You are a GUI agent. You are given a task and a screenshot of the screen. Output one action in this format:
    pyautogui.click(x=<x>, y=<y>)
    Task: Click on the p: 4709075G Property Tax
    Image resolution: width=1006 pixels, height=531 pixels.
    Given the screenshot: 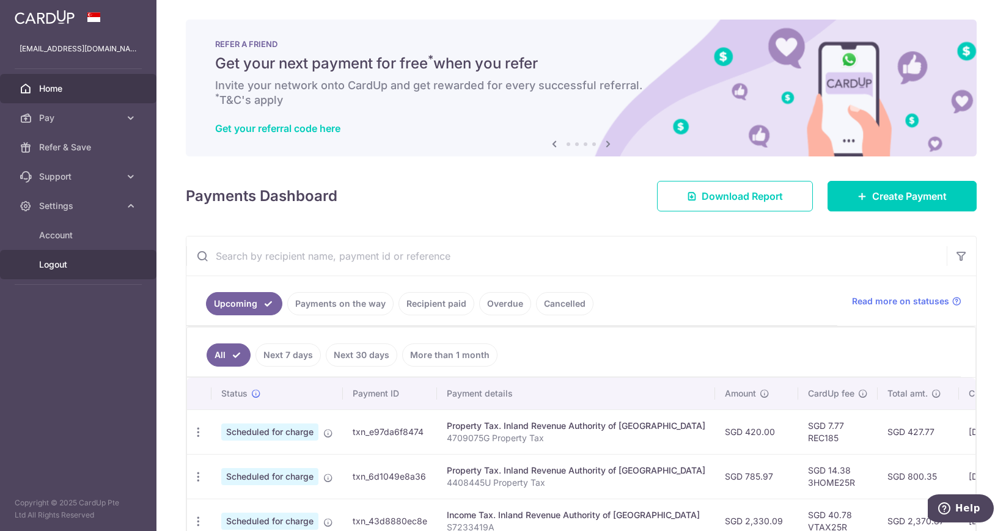 What is the action you would take?
    pyautogui.click(x=576, y=438)
    